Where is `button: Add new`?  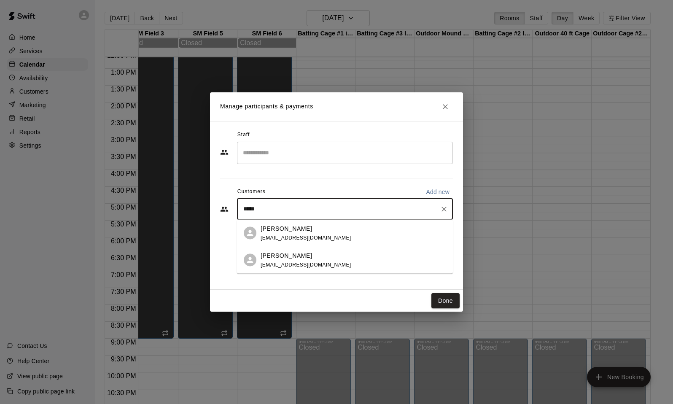
button: Add new is located at coordinates (438, 192).